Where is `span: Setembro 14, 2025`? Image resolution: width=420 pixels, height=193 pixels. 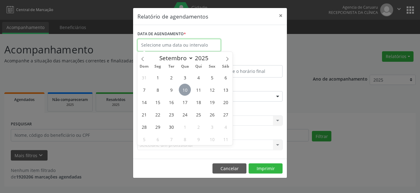
span: Setembro 14, 2025 is located at coordinates (144, 102).